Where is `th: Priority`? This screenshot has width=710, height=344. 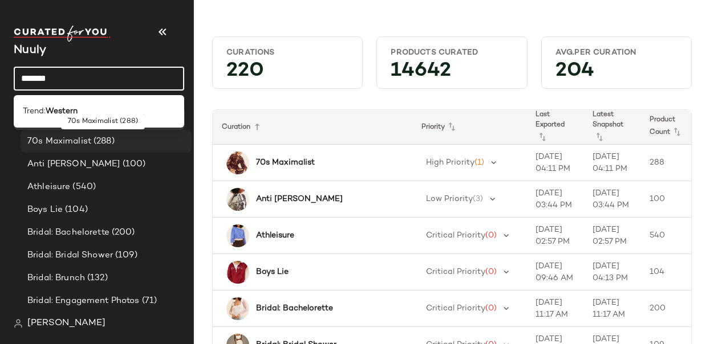 th: Priority is located at coordinates (469, 127).